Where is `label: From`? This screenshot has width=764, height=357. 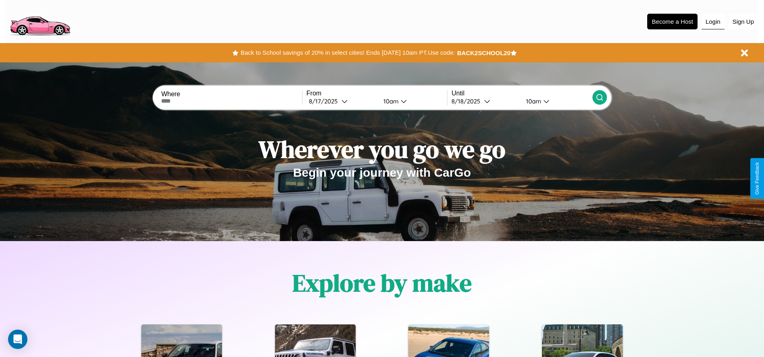
label: From is located at coordinates (376, 93).